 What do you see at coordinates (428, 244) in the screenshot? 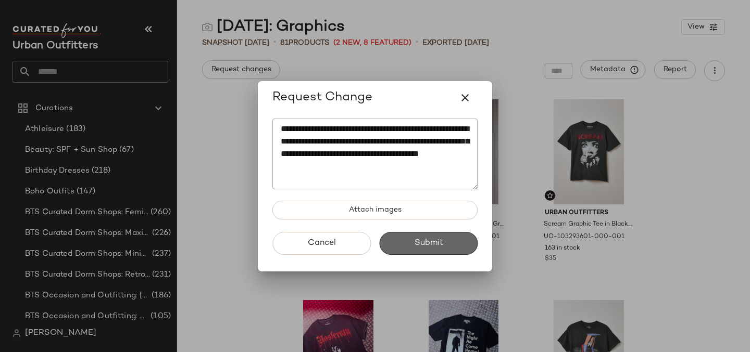
I see `button: Submit` at bounding box center [428, 244].